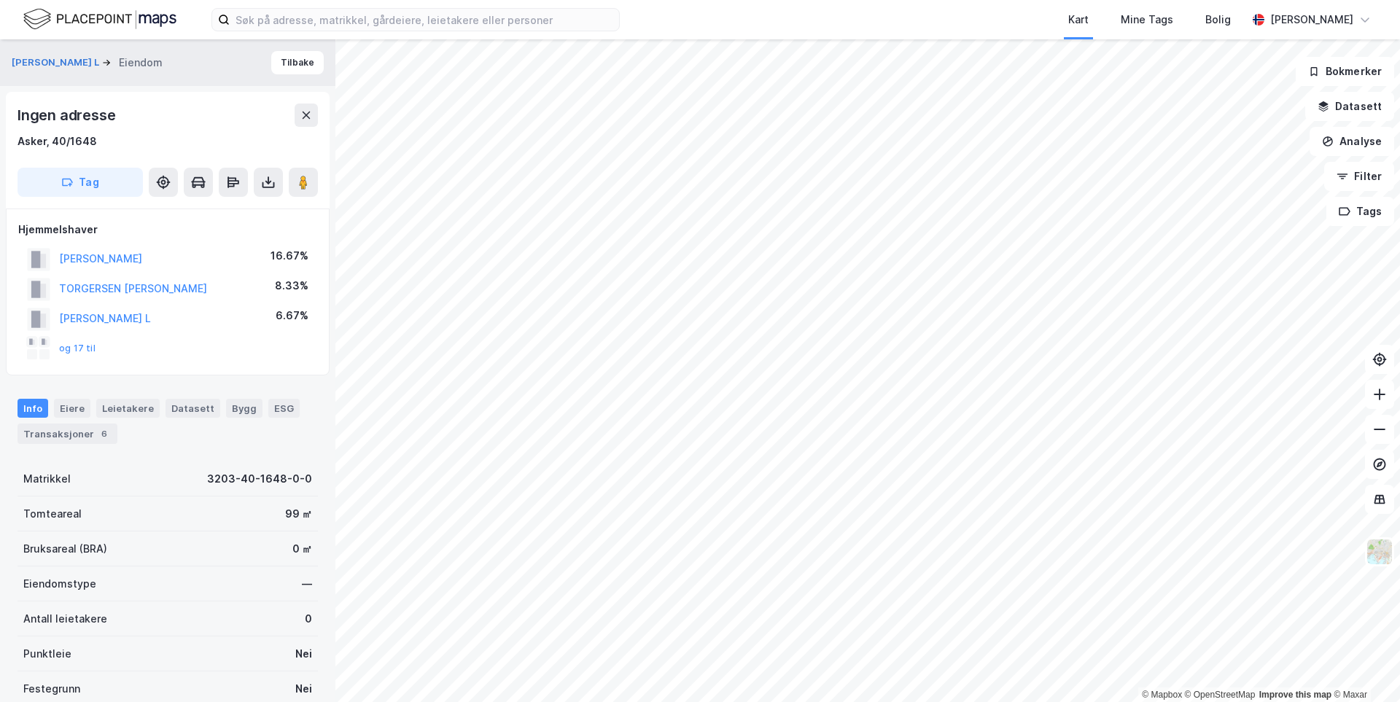  What do you see at coordinates (302, 549) in the screenshot?
I see `div: 0 ㎡` at bounding box center [302, 549].